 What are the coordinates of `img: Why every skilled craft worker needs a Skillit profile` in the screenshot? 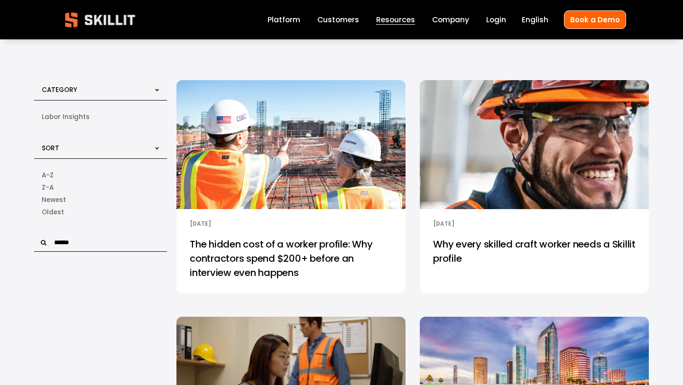 It's located at (535, 145).